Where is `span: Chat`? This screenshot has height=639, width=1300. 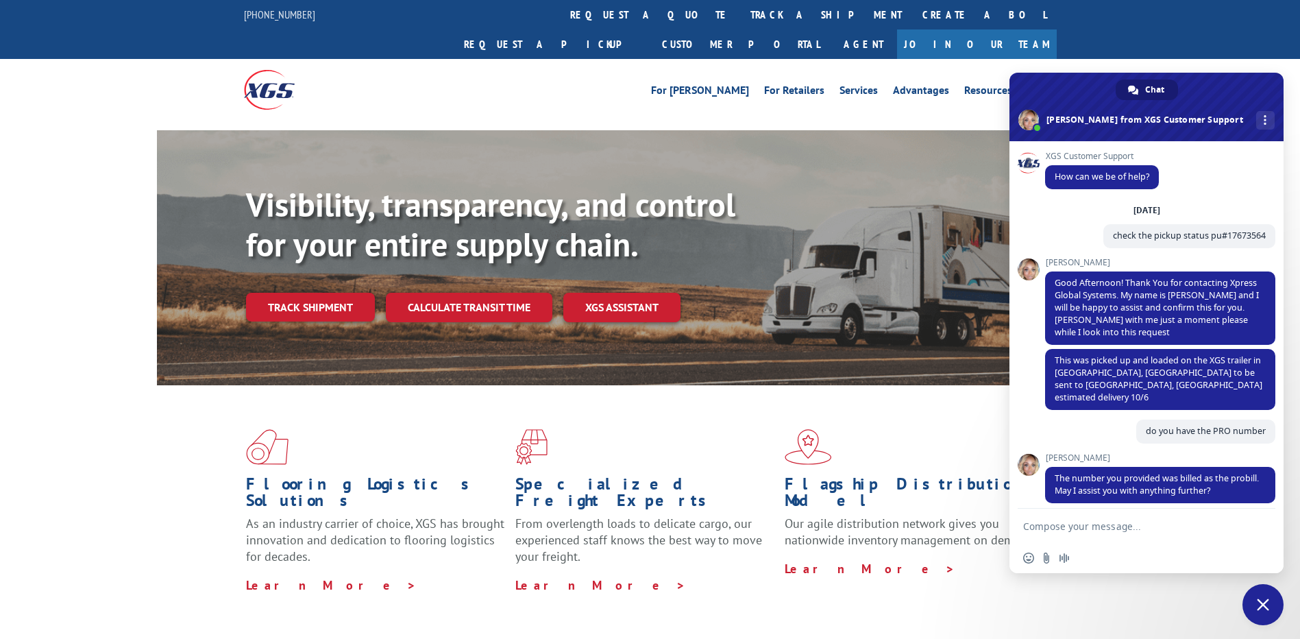
span: Chat is located at coordinates (1155, 90).